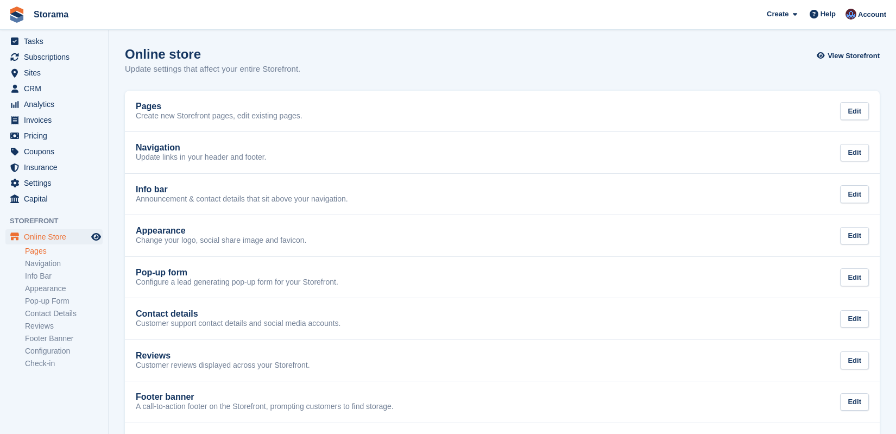 This screenshot has height=434, width=896. What do you see at coordinates (153, 356) in the screenshot?
I see `h2: Reviews` at bounding box center [153, 356].